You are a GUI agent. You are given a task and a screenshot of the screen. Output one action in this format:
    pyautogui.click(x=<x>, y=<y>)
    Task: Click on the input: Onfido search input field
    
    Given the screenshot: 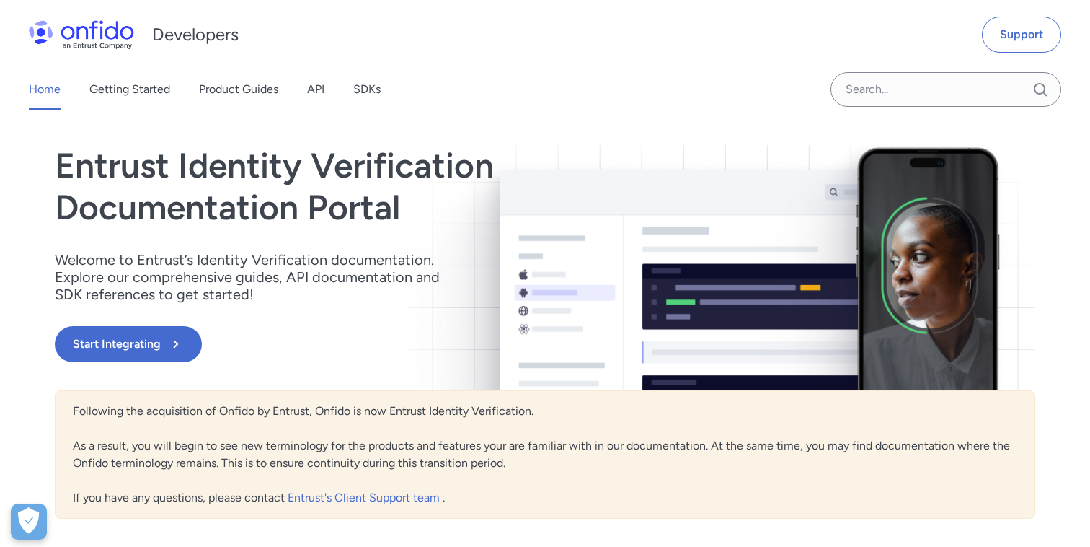 What is the action you would take?
    pyautogui.click(x=946, y=89)
    